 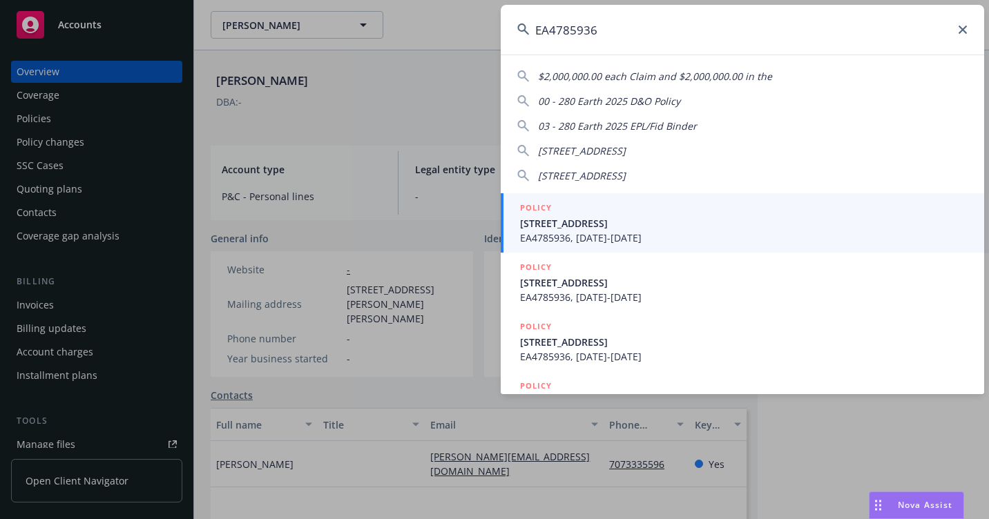 I want to click on span: 03 - 280 Earth 2025 EPL/Fid Binder, so click(x=617, y=126).